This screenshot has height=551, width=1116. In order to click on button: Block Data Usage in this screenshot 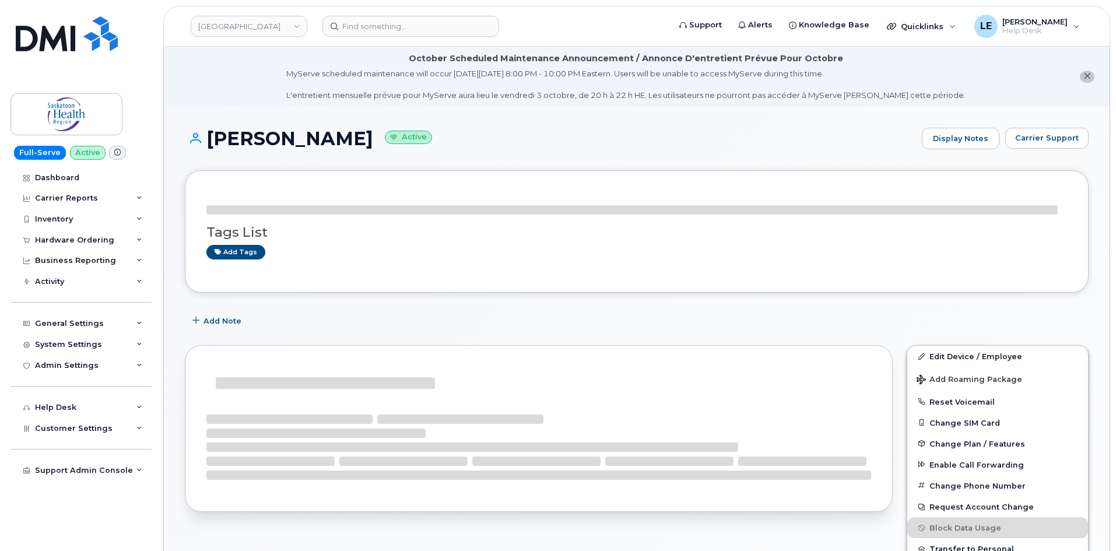, I will do `click(998, 528)`.